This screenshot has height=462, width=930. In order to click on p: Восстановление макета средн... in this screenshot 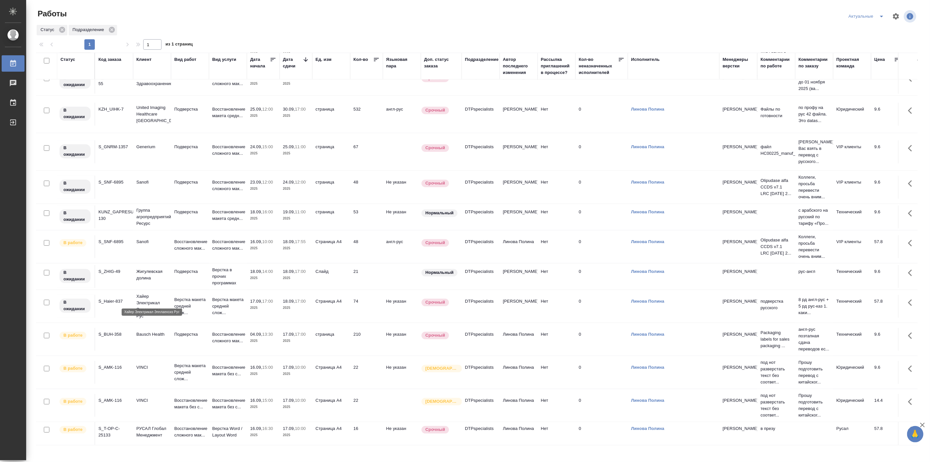, I will do `click(228, 112)`.